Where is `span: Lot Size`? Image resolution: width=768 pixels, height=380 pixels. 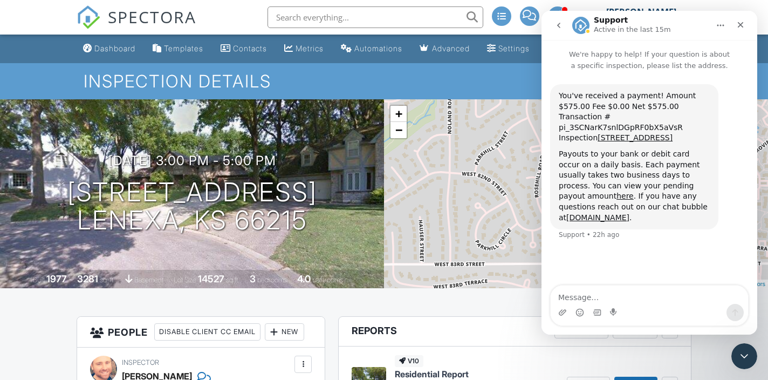
span: Lot Size is located at coordinates (185, 279).